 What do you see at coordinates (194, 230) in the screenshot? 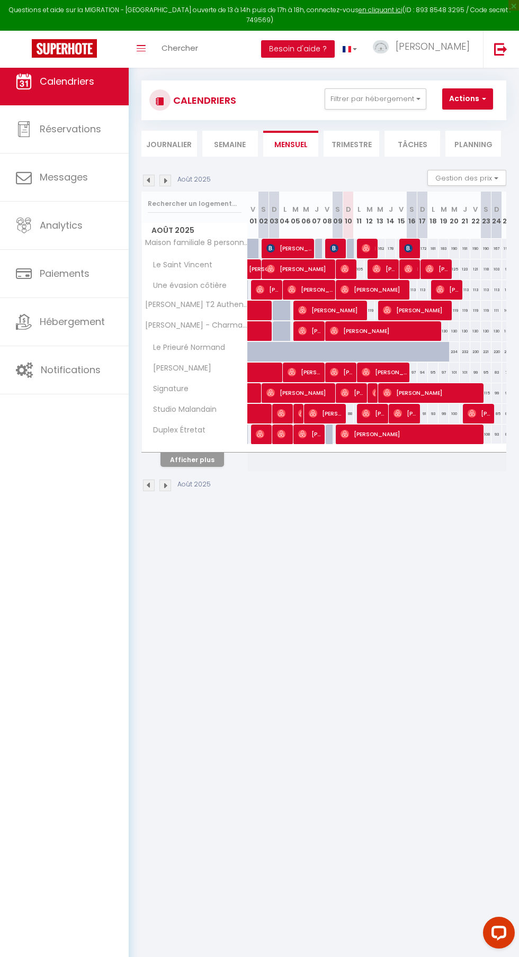
I see `span: Août 2025` at bounding box center [194, 230].